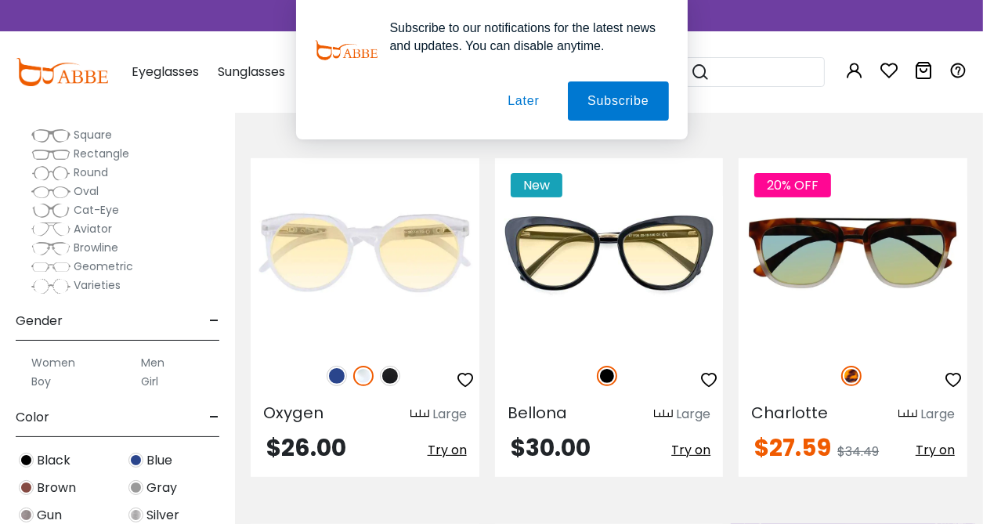 Image resolution: width=983 pixels, height=524 pixels. I want to click on label: Men, so click(153, 363).